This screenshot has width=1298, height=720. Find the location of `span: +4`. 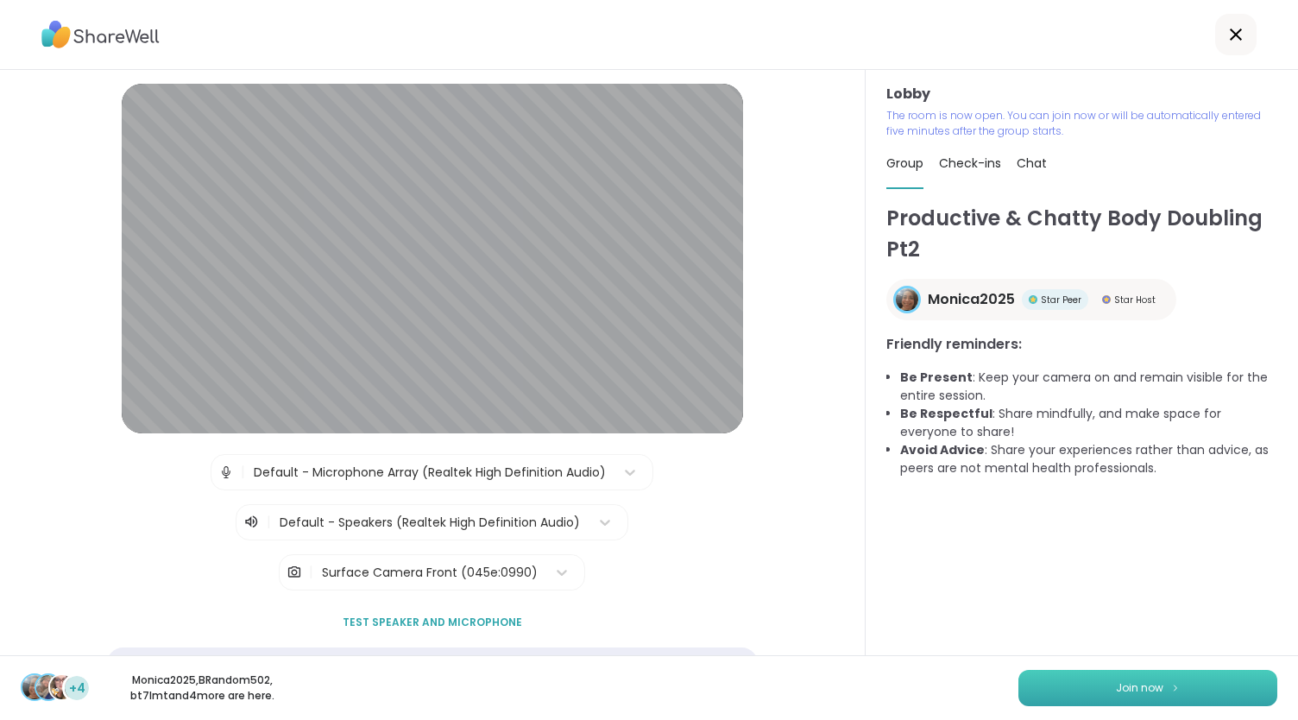

span: +4 is located at coordinates (77, 688).